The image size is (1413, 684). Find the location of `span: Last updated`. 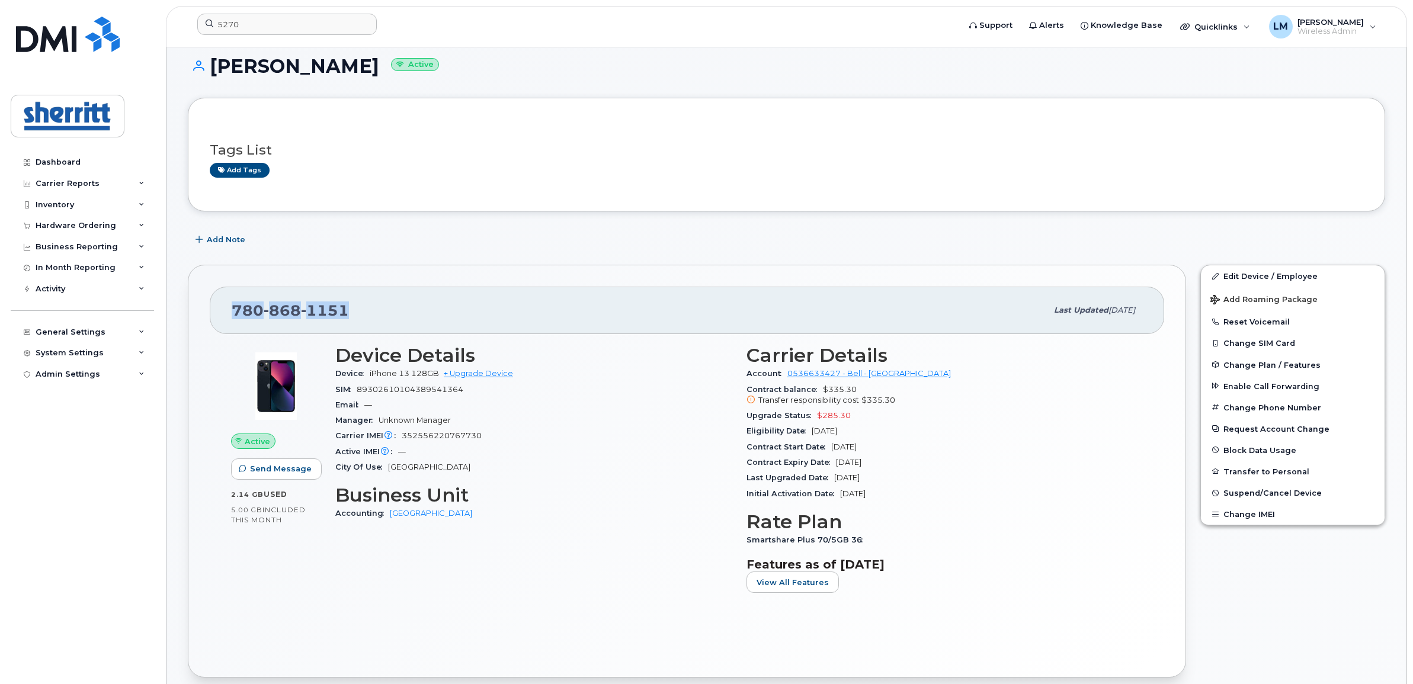

span: Last updated is located at coordinates (1081, 310).